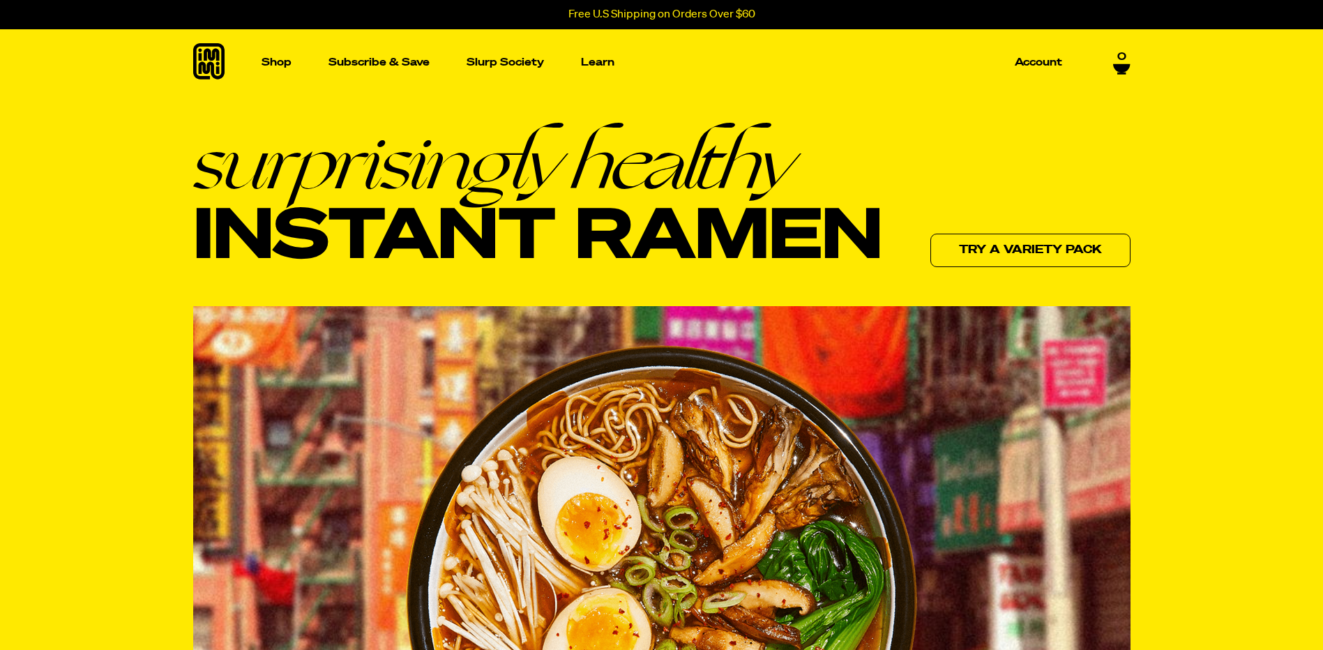 This screenshot has width=1323, height=650. What do you see at coordinates (1122, 57) in the screenshot?
I see `span: 0` at bounding box center [1122, 57].